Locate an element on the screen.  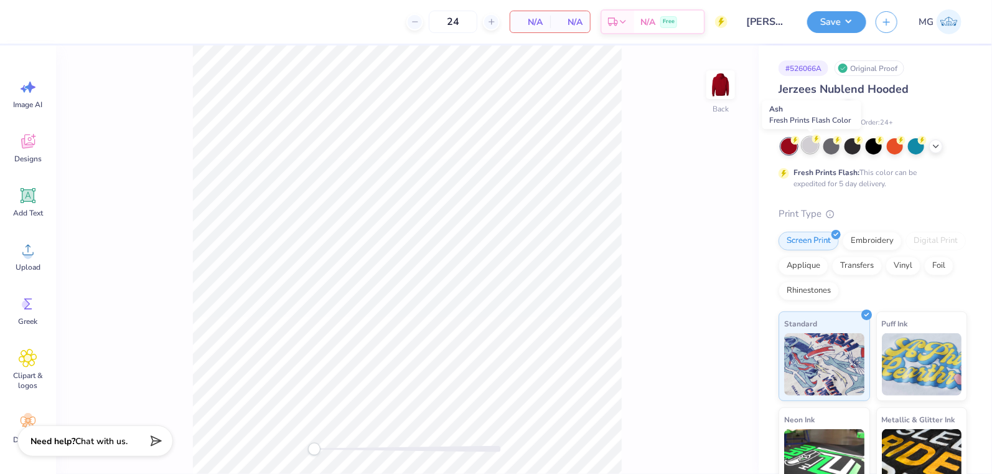
button: Save is located at coordinates (837, 22).